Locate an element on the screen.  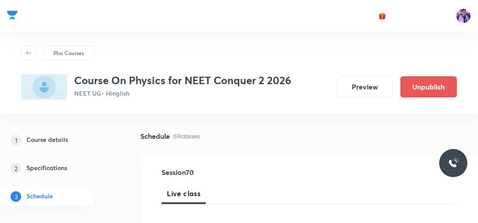
h5: Schedule is located at coordinates (40, 197).